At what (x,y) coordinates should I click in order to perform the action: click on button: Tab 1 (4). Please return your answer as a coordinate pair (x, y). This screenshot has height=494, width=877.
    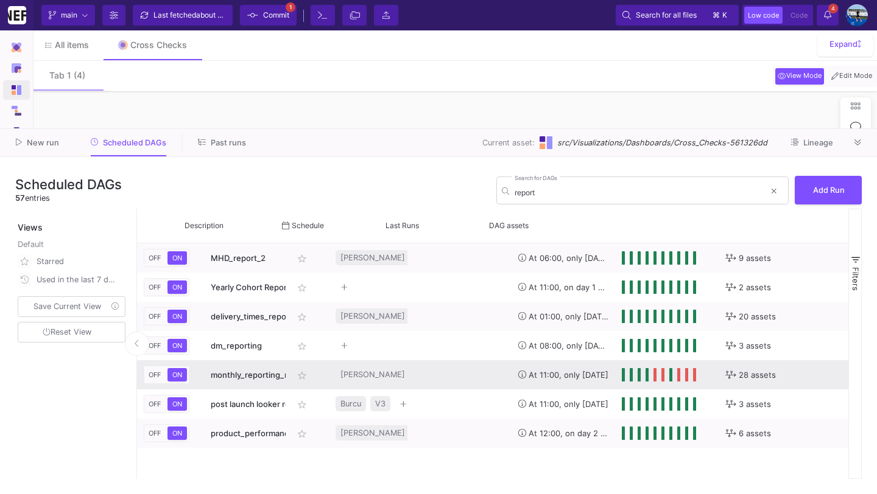
    Looking at the image, I should click on (67, 76).